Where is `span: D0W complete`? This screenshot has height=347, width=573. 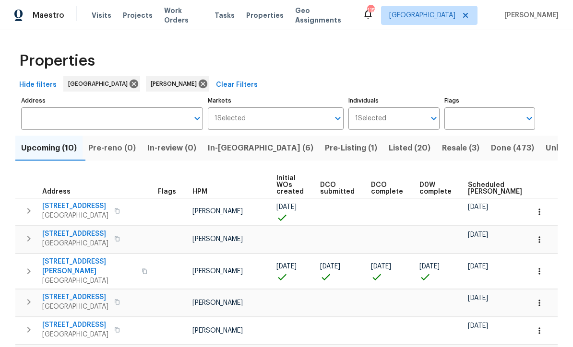
span: D0W complete is located at coordinates (435, 188).